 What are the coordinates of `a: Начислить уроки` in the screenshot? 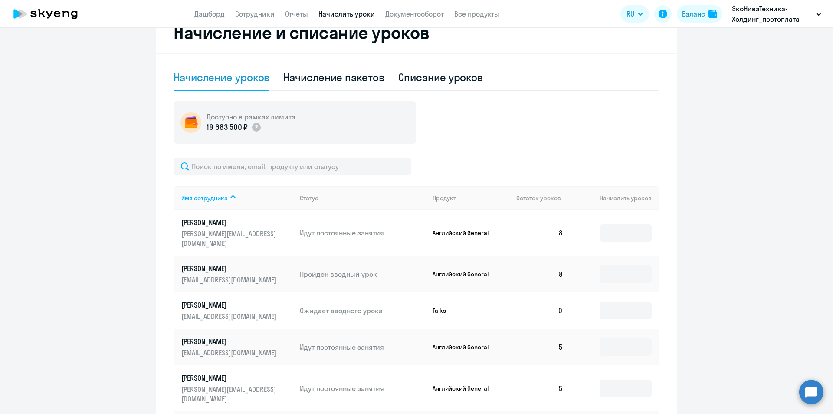 It's located at (347, 14).